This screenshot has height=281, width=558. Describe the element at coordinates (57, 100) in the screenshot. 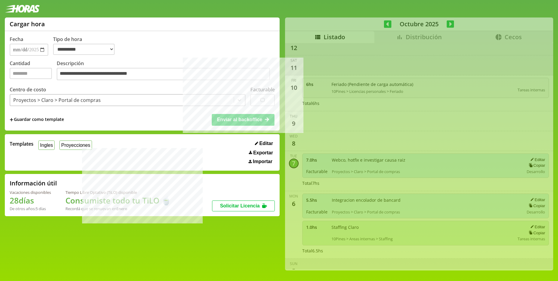

I see `div: Proyectos > Claro > Portal de compras` at that location.